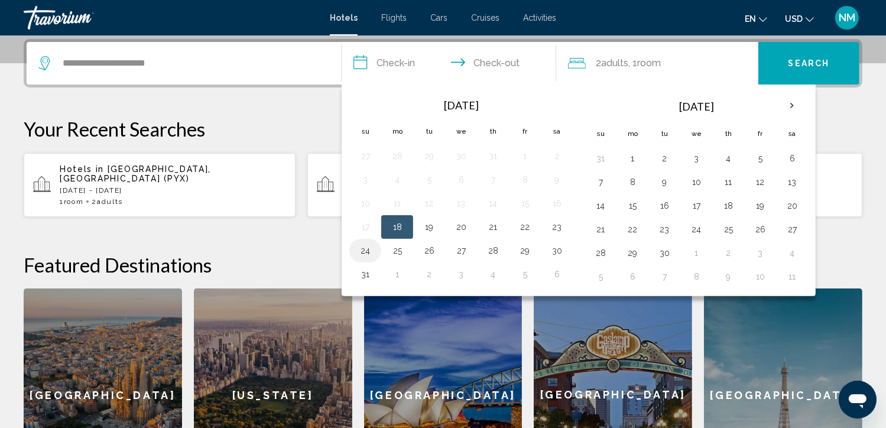 Image resolution: width=886 pixels, height=428 pixels. Describe the element at coordinates (365, 251) in the screenshot. I see `button: Day 24` at that location.